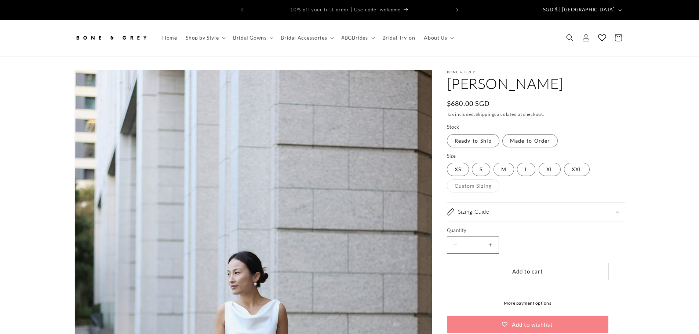 Image resolution: width=699 pixels, height=334 pixels. What do you see at coordinates (202, 38) in the screenshot?
I see `span: Shop by Style` at bounding box center [202, 38].